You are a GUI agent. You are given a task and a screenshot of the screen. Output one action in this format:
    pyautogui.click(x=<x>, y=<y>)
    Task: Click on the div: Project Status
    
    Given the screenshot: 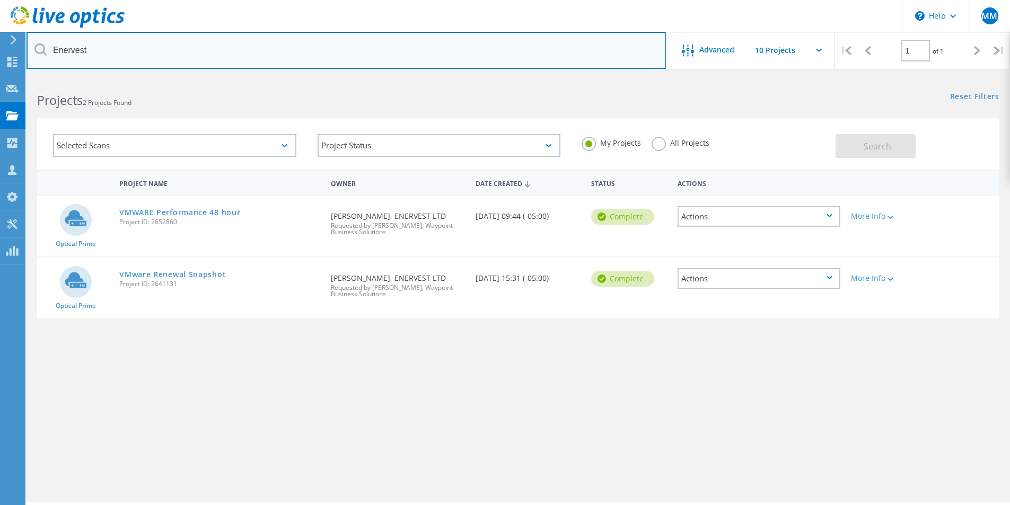 What is the action you would take?
    pyautogui.click(x=439, y=145)
    